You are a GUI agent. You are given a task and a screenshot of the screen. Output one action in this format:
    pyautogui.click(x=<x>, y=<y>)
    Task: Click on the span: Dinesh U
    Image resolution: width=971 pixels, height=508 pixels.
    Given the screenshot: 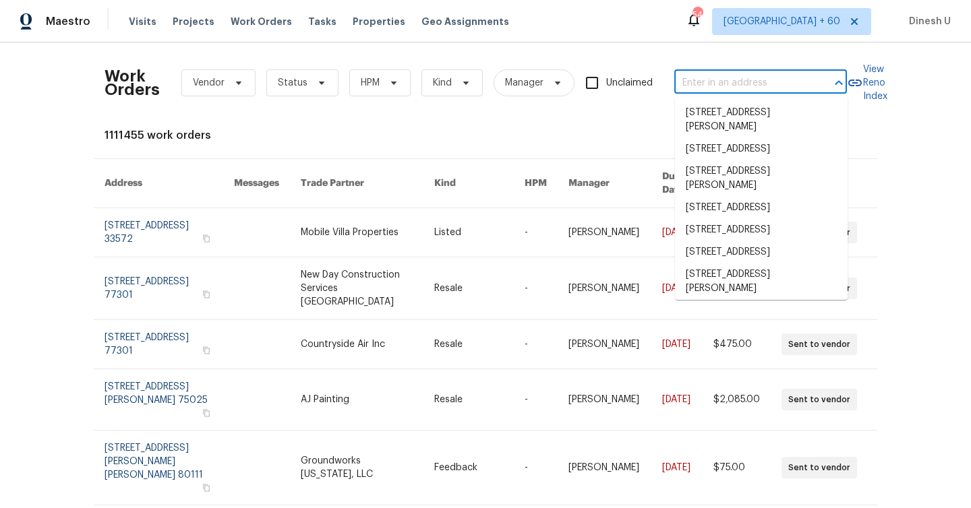 What is the action you would take?
    pyautogui.click(x=927, y=22)
    